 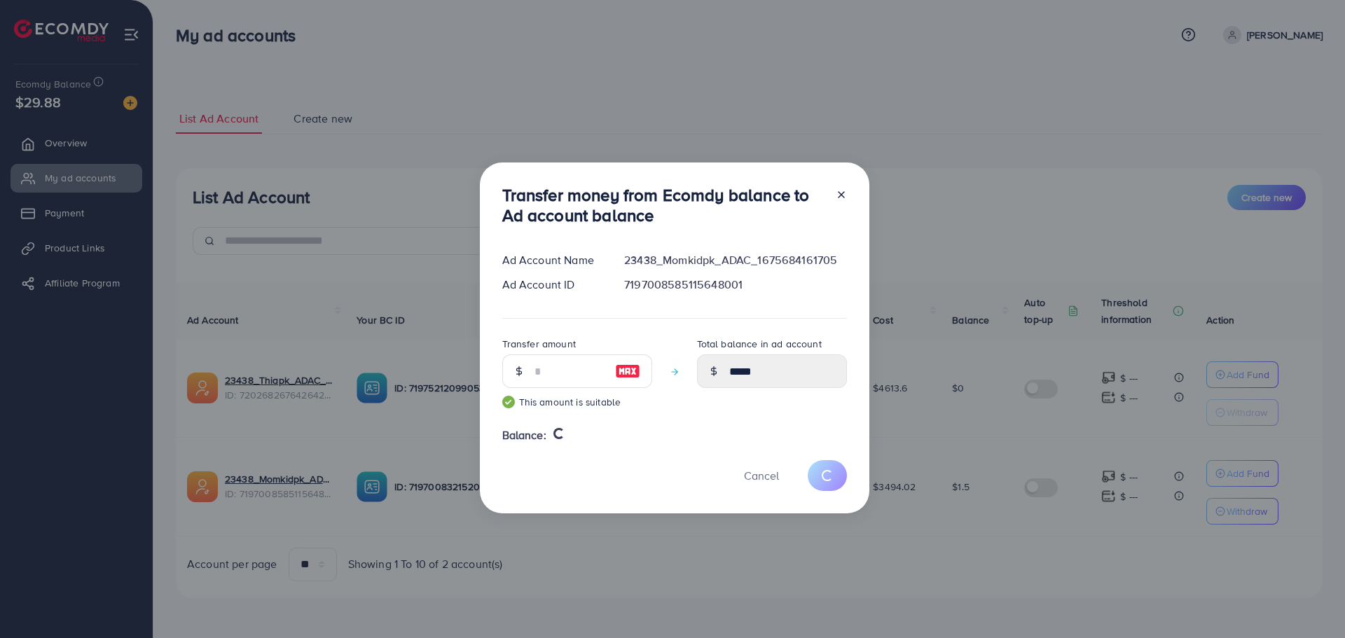 I want to click on span: Balance:, so click(x=524, y=435).